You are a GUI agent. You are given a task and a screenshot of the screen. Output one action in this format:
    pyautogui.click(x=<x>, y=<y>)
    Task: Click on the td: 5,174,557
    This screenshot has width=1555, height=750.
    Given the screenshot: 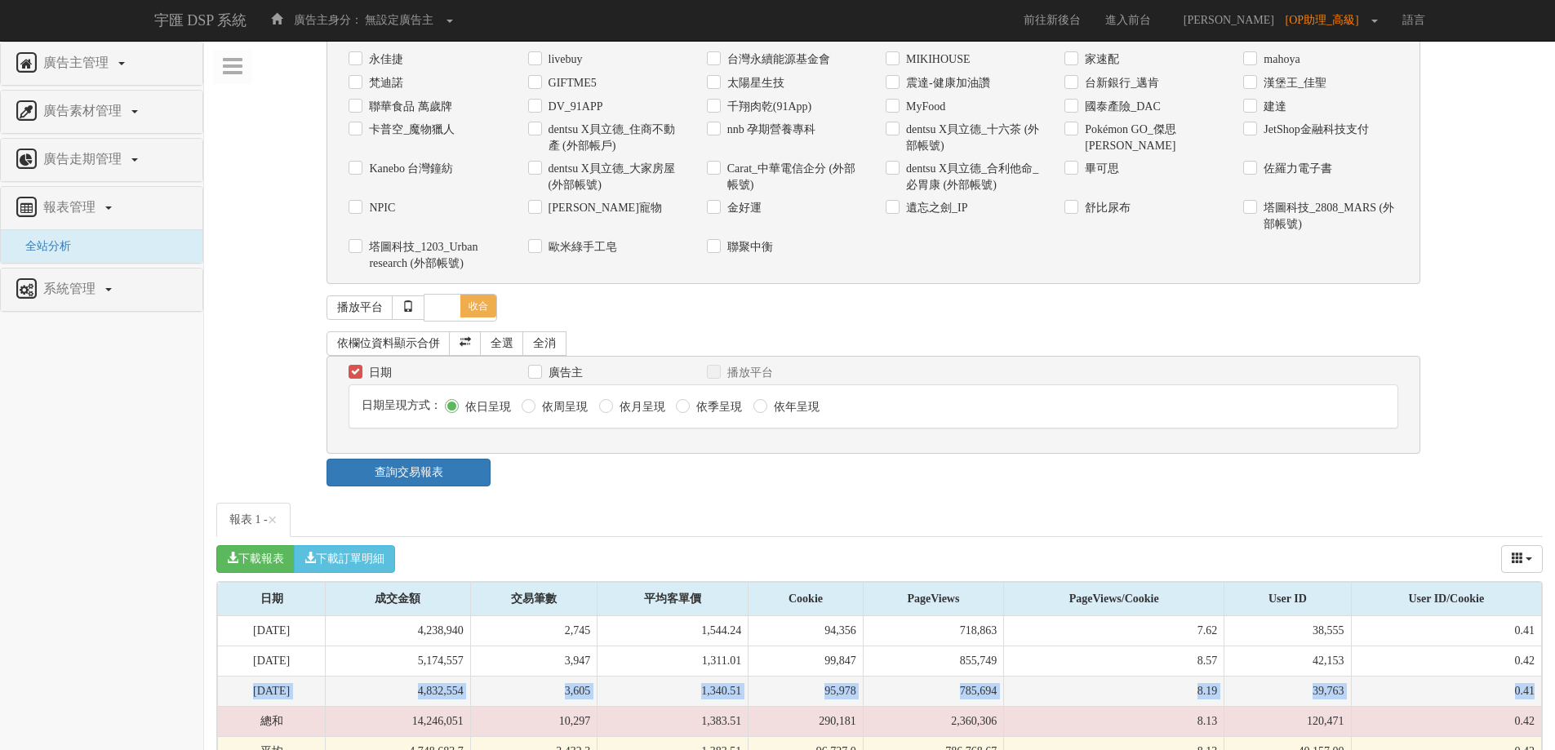 What is the action you would take?
    pyautogui.click(x=398, y=661)
    